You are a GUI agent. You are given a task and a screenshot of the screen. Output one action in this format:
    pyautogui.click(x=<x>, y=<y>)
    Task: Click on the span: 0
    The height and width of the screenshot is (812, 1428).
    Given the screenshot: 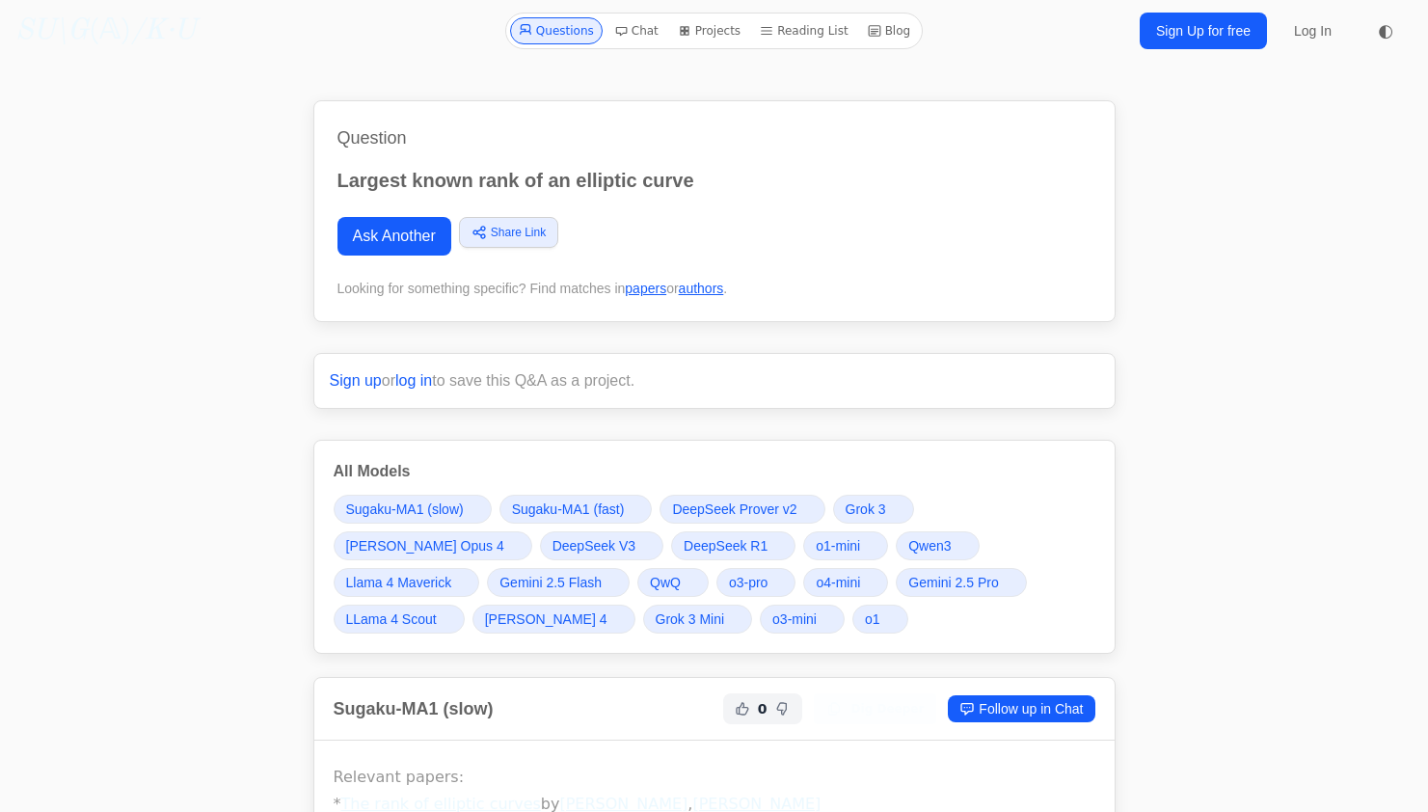 What is the action you would take?
    pyautogui.click(x=763, y=709)
    